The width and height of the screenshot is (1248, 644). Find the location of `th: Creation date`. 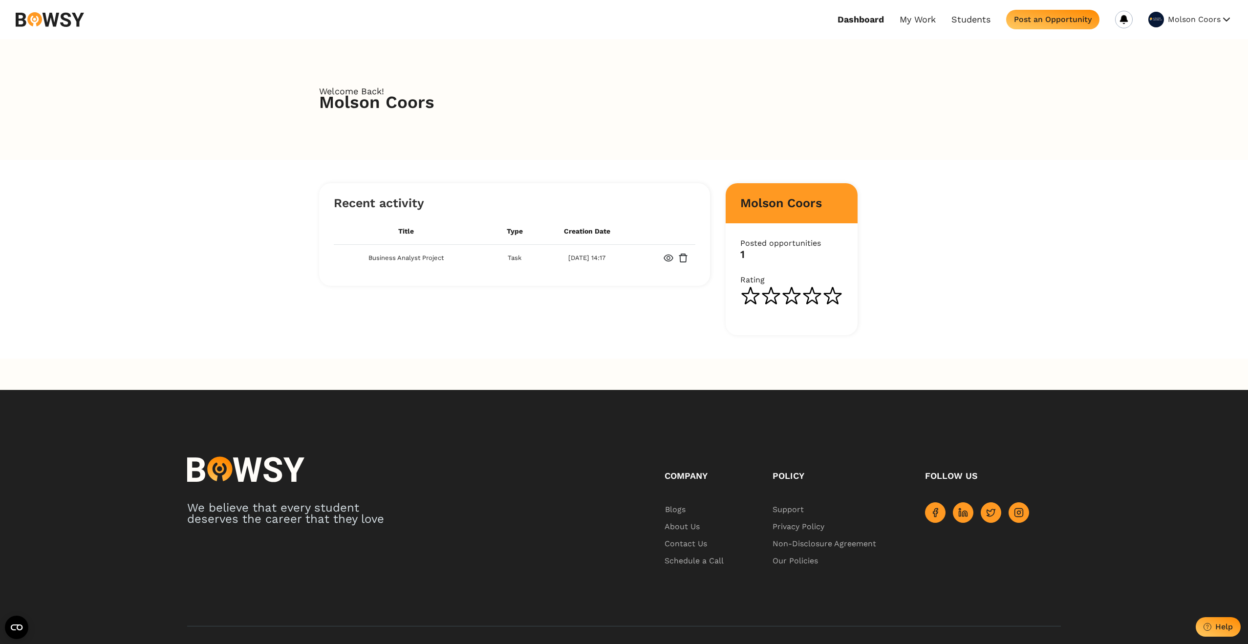

th: Creation date is located at coordinates (587, 231).